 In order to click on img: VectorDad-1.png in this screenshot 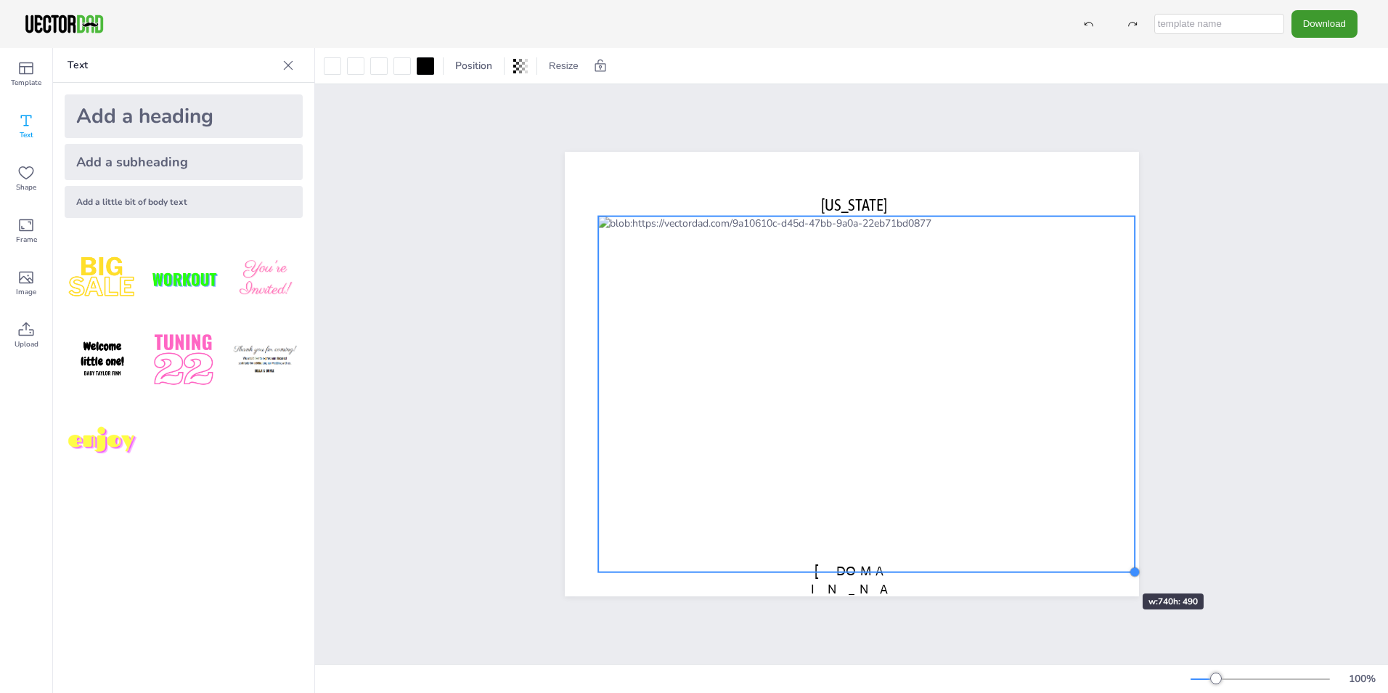, I will do `click(64, 24)`.